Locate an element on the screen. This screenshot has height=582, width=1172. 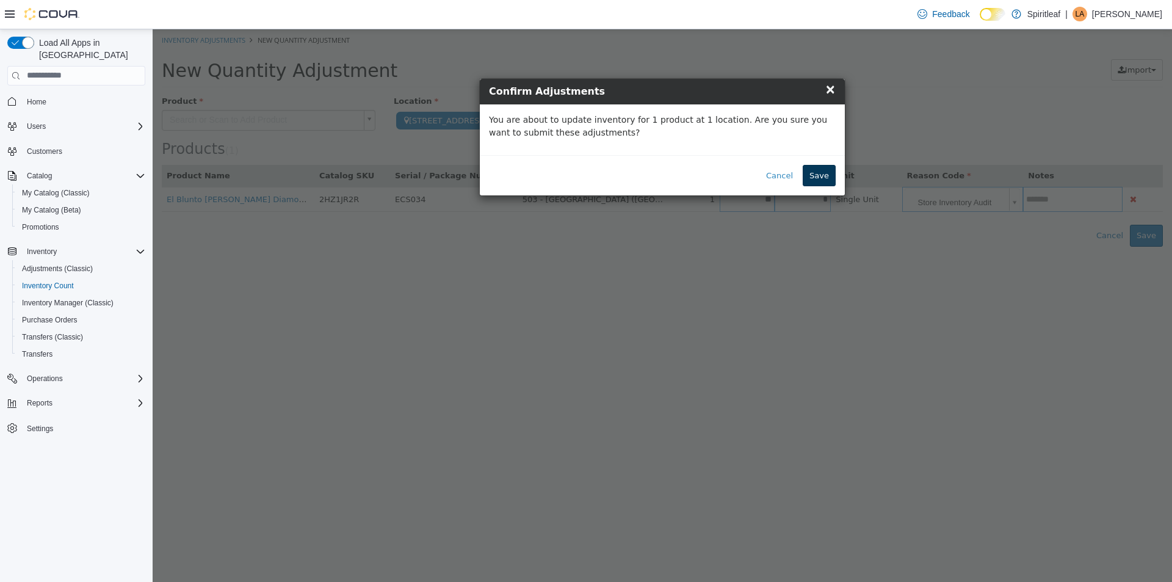
button: Inventory Manager (Classic) is located at coordinates (81, 303).